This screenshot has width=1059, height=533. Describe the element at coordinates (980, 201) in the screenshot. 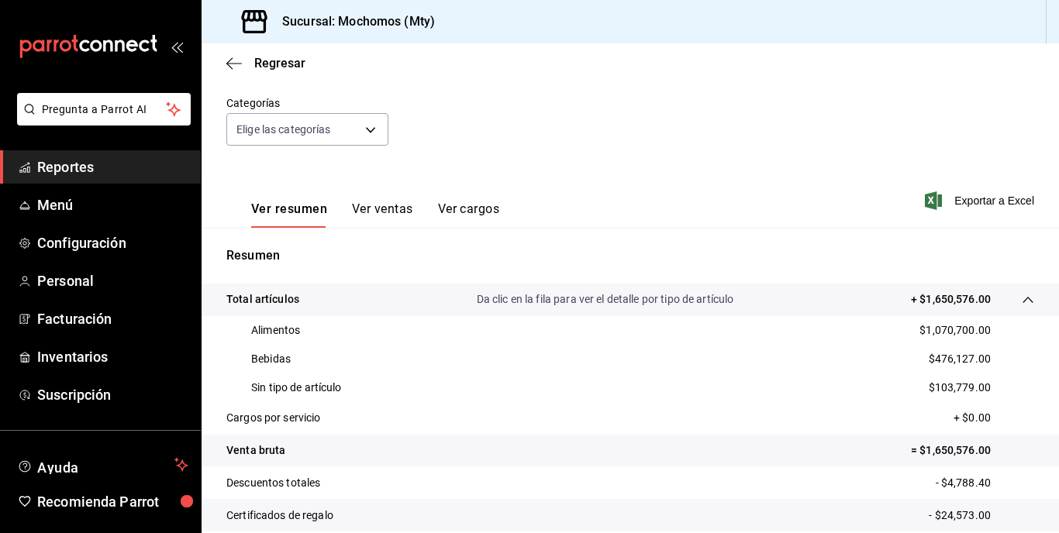

I see `span: Exportar a Excel` at that location.